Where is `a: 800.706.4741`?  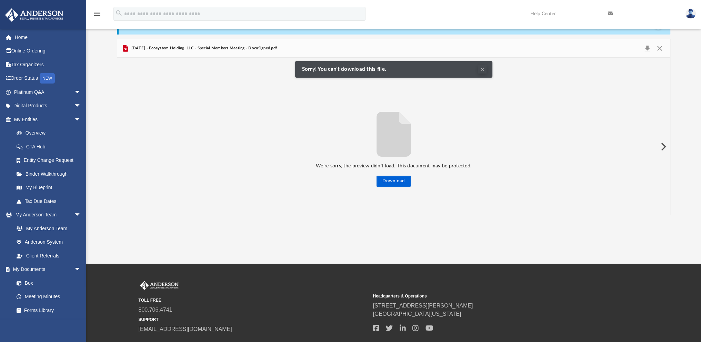 a: 800.706.4741 is located at coordinates (155, 309).